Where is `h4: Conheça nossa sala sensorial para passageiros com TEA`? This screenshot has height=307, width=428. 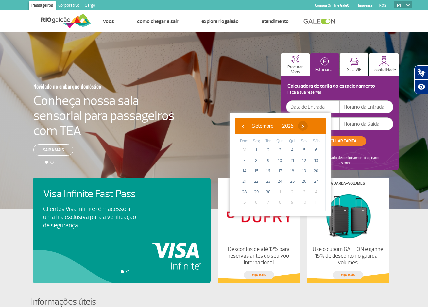
h4: Conheça nossa sala sensorial para passageiros com TEA is located at coordinates (104, 116).